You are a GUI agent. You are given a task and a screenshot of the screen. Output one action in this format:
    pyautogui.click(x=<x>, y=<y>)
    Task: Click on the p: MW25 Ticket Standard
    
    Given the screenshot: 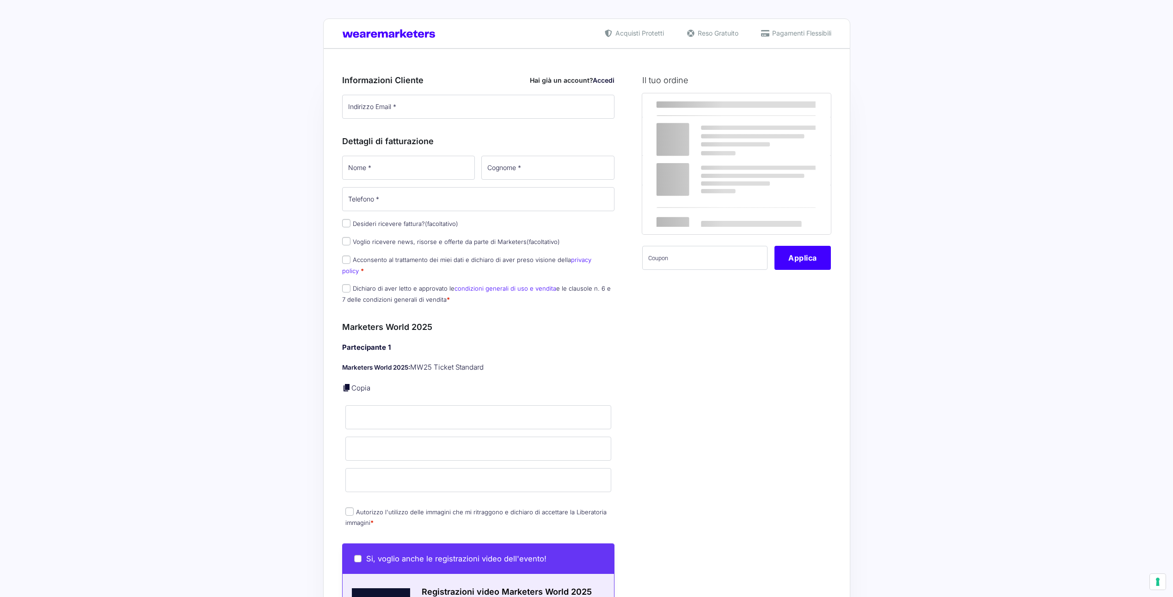 What is the action you would take?
    pyautogui.click(x=479, y=368)
    